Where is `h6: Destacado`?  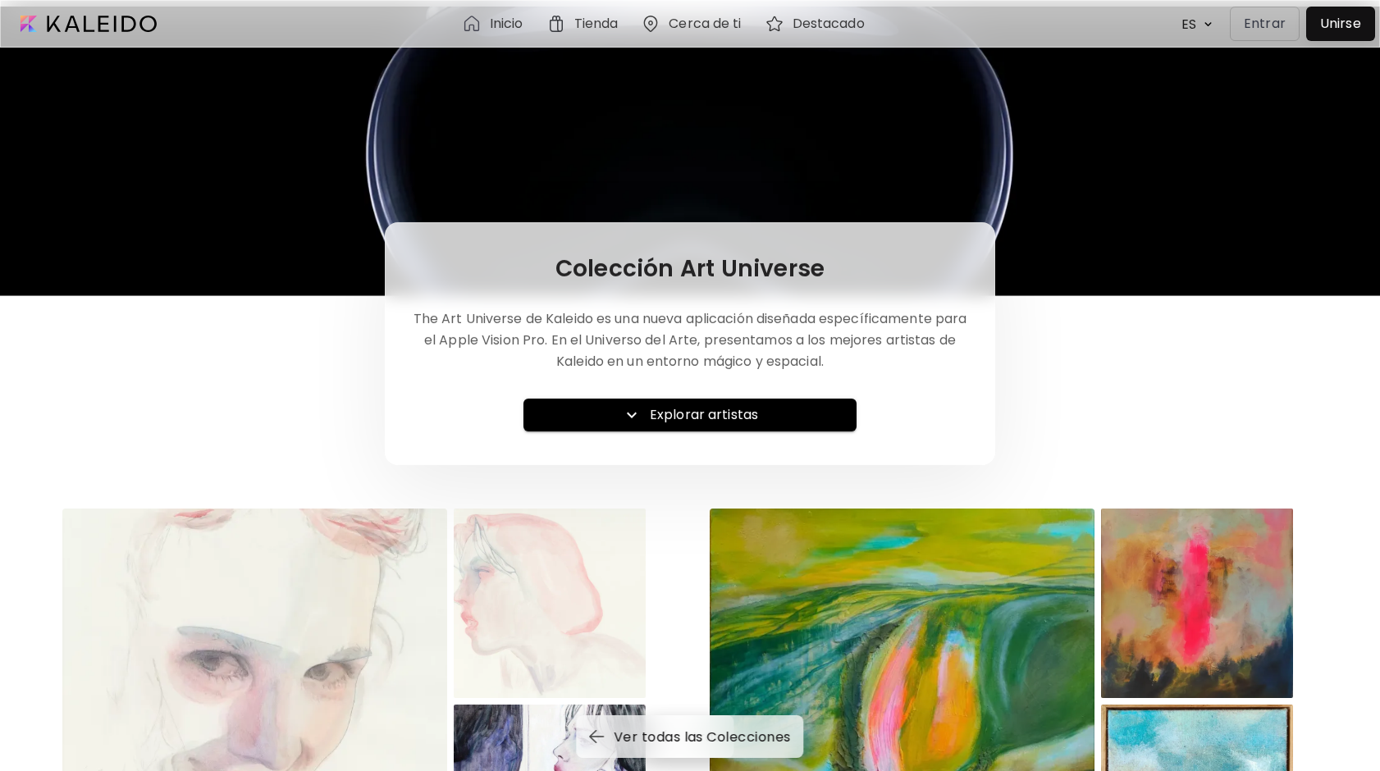 h6: Destacado is located at coordinates (828, 24).